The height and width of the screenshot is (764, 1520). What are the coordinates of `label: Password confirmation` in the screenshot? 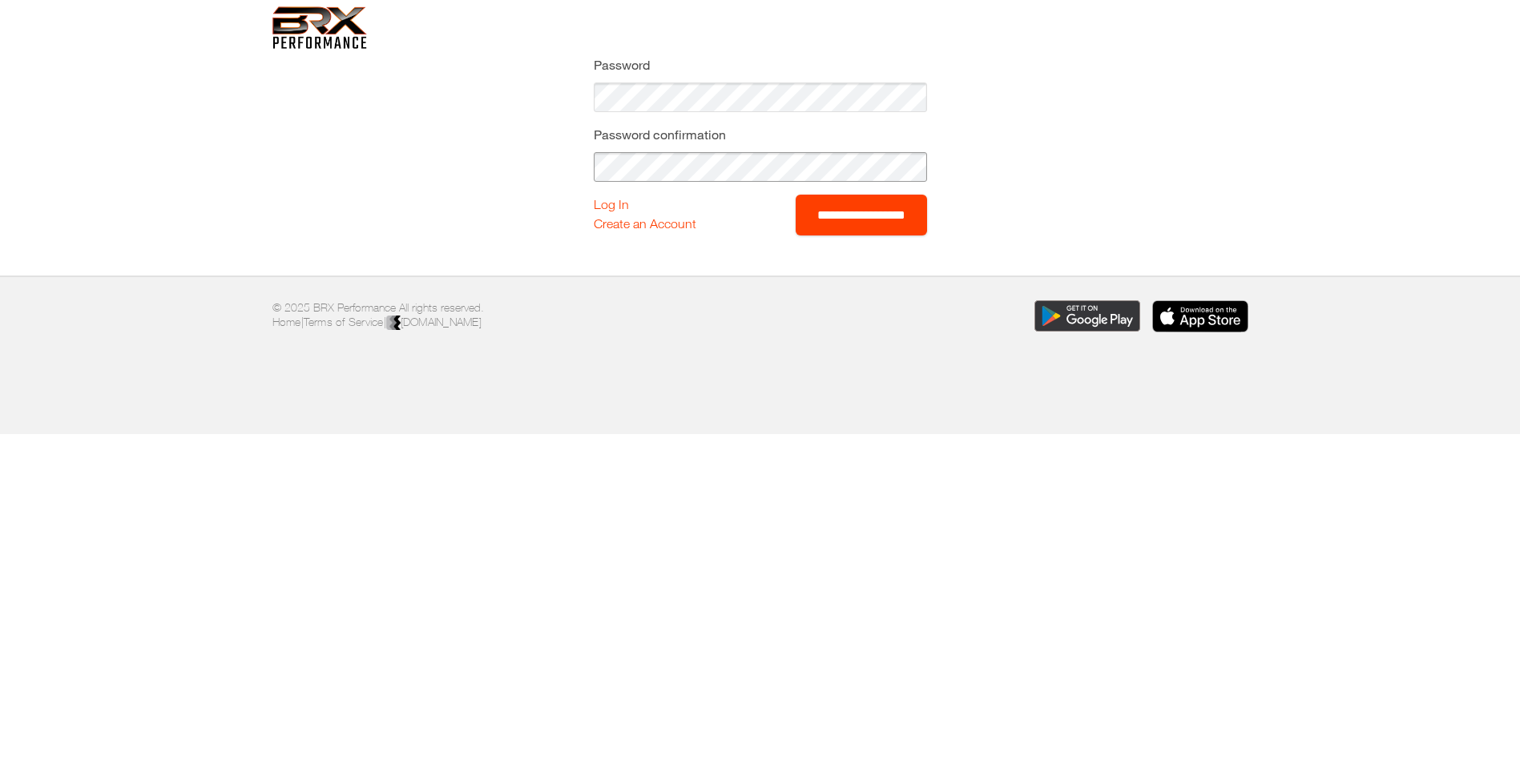 It's located at (760, 135).